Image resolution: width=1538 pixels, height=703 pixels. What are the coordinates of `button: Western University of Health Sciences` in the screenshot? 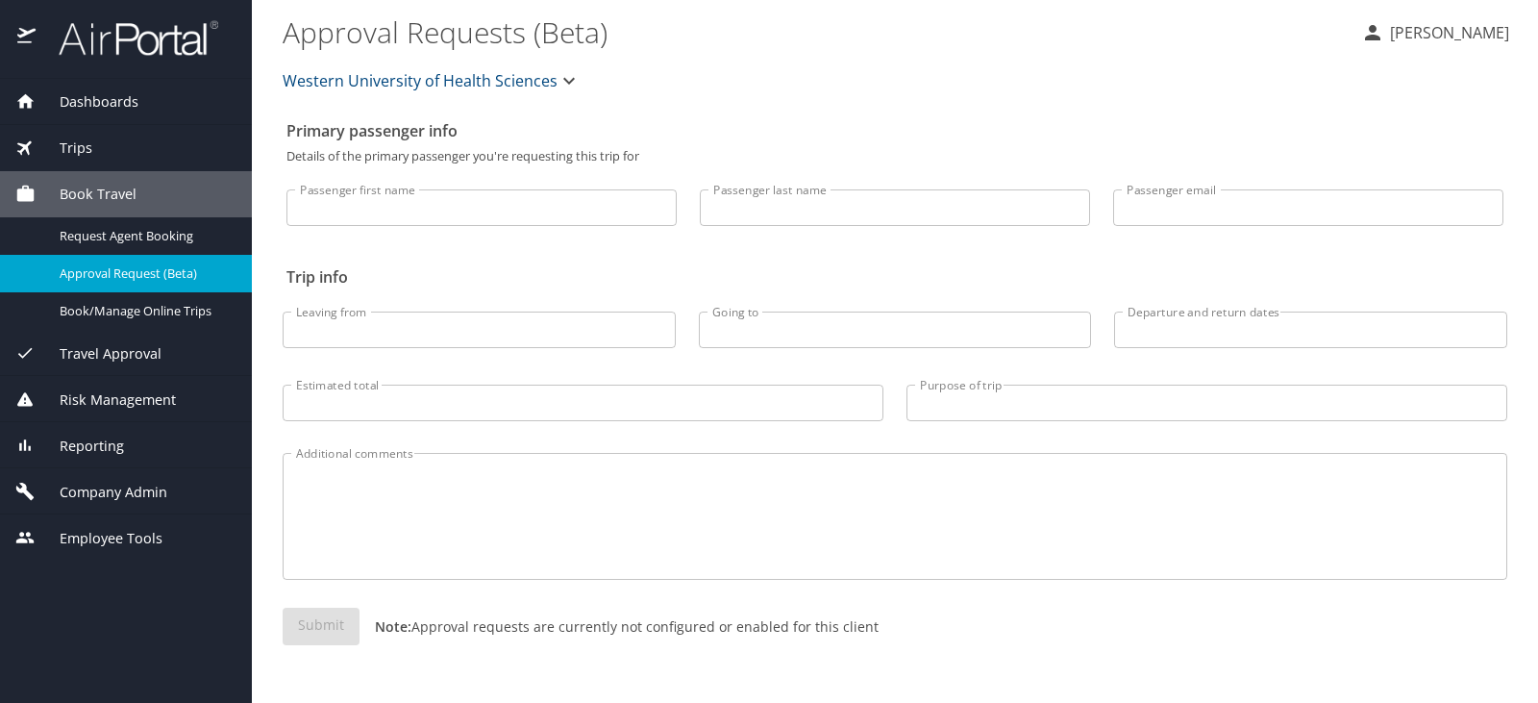 It's located at (432, 81).